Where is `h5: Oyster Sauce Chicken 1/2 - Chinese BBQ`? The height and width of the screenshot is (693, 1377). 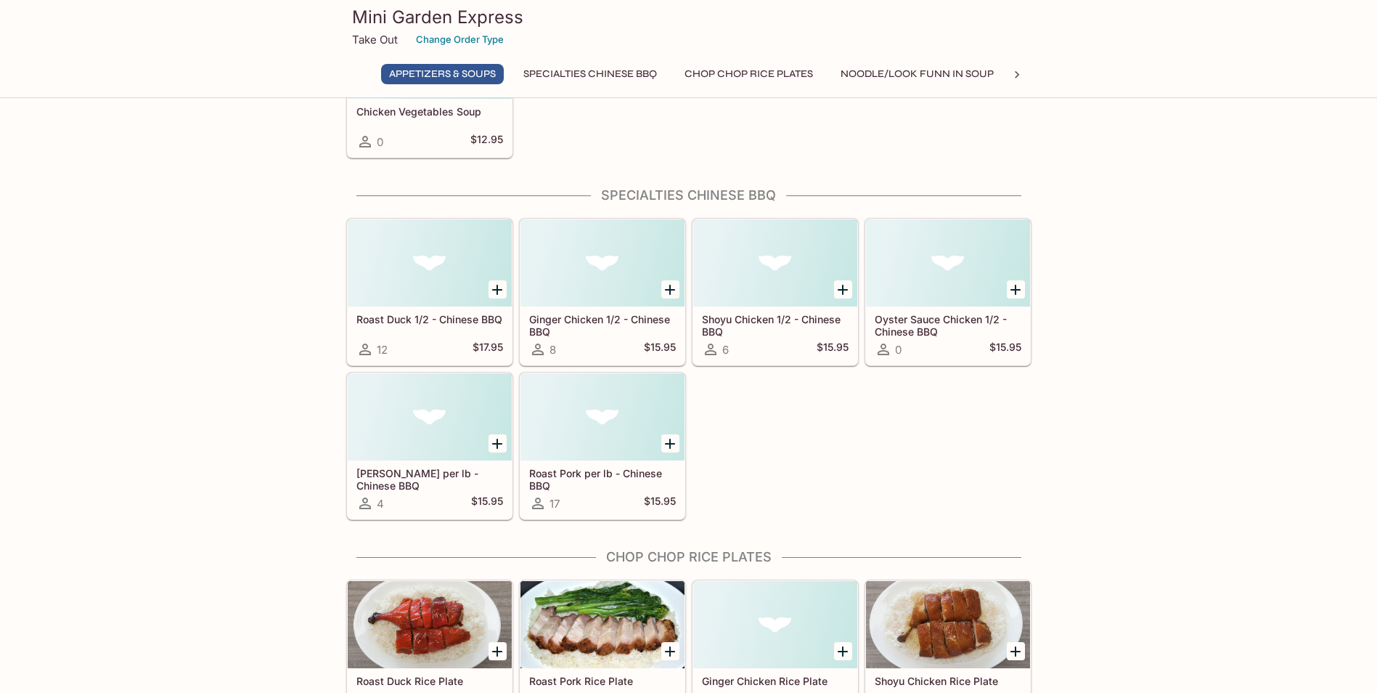 h5: Oyster Sauce Chicken 1/2 - Chinese BBQ is located at coordinates (948, 325).